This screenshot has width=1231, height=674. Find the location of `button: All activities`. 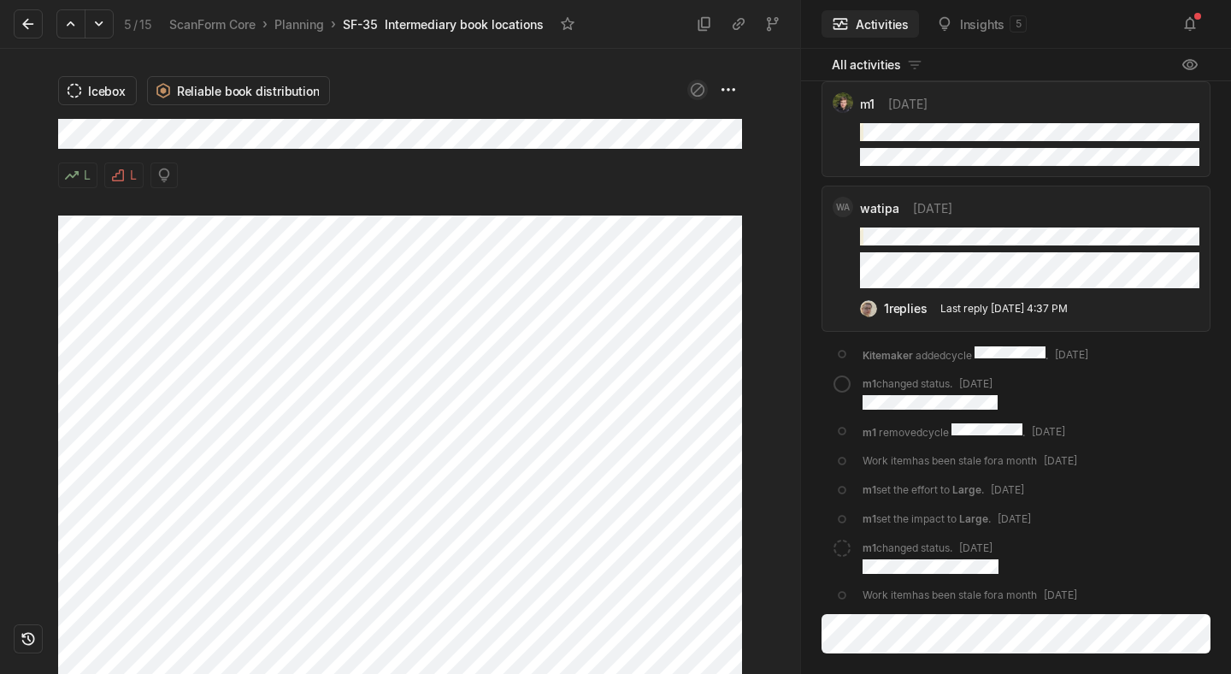

button: All activities is located at coordinates (877, 65).